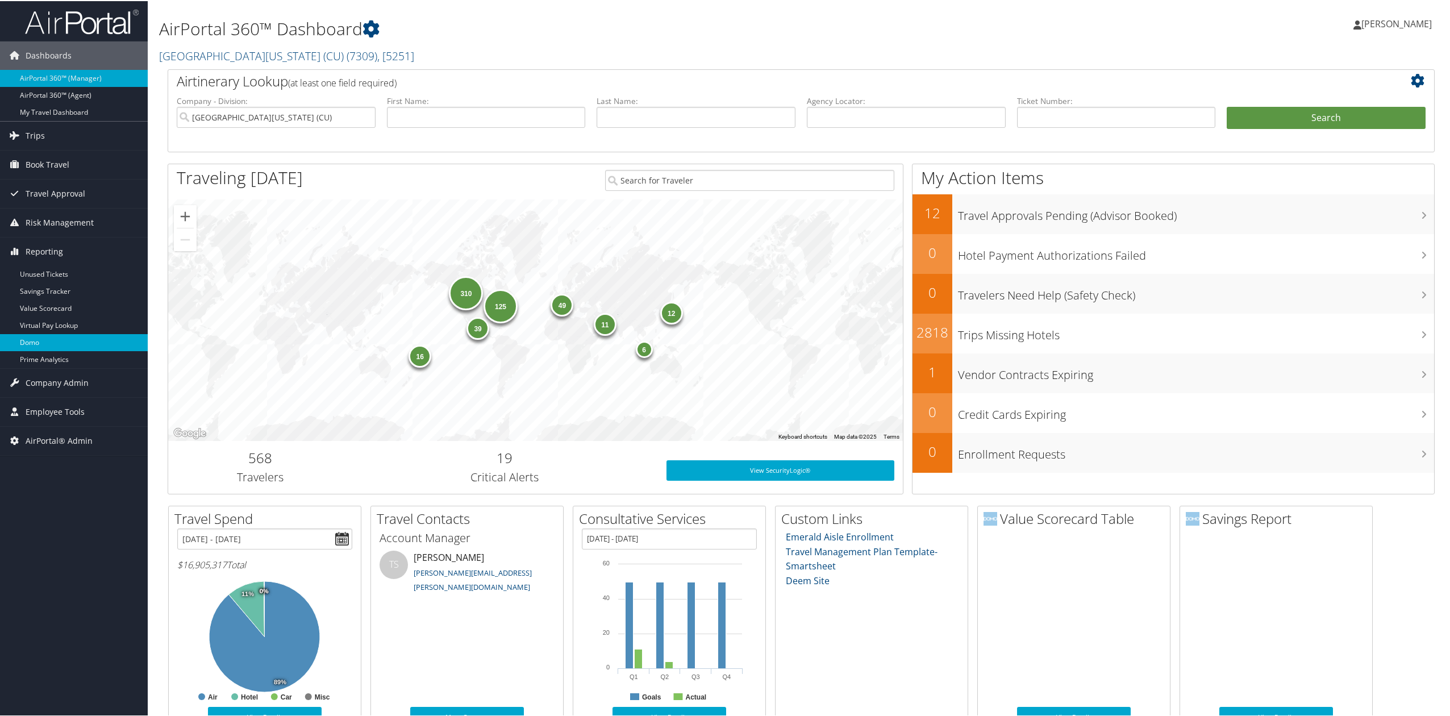 The height and width of the screenshot is (716, 1450). What do you see at coordinates (672, 518) in the screenshot?
I see `h2: Consultative Services` at bounding box center [672, 518].